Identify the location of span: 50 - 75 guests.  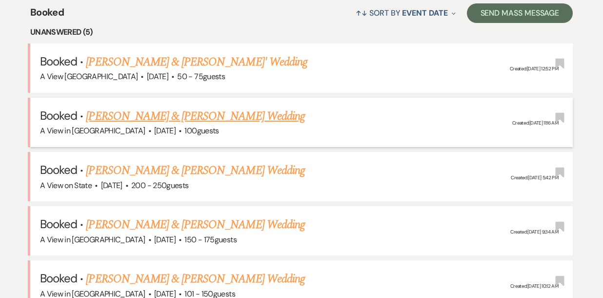
(201, 76).